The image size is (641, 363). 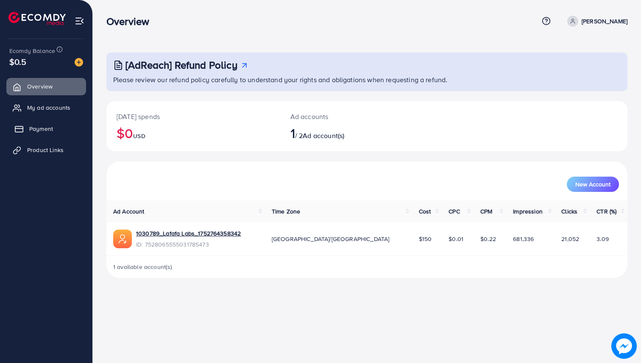 What do you see at coordinates (569, 212) in the screenshot?
I see `span: Clicks` at bounding box center [569, 212].